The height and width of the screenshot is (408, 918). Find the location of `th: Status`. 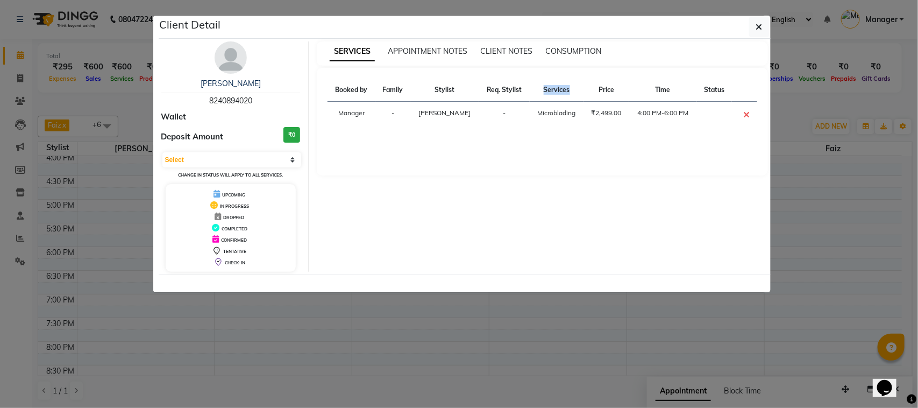

th: Status is located at coordinates (715, 90).